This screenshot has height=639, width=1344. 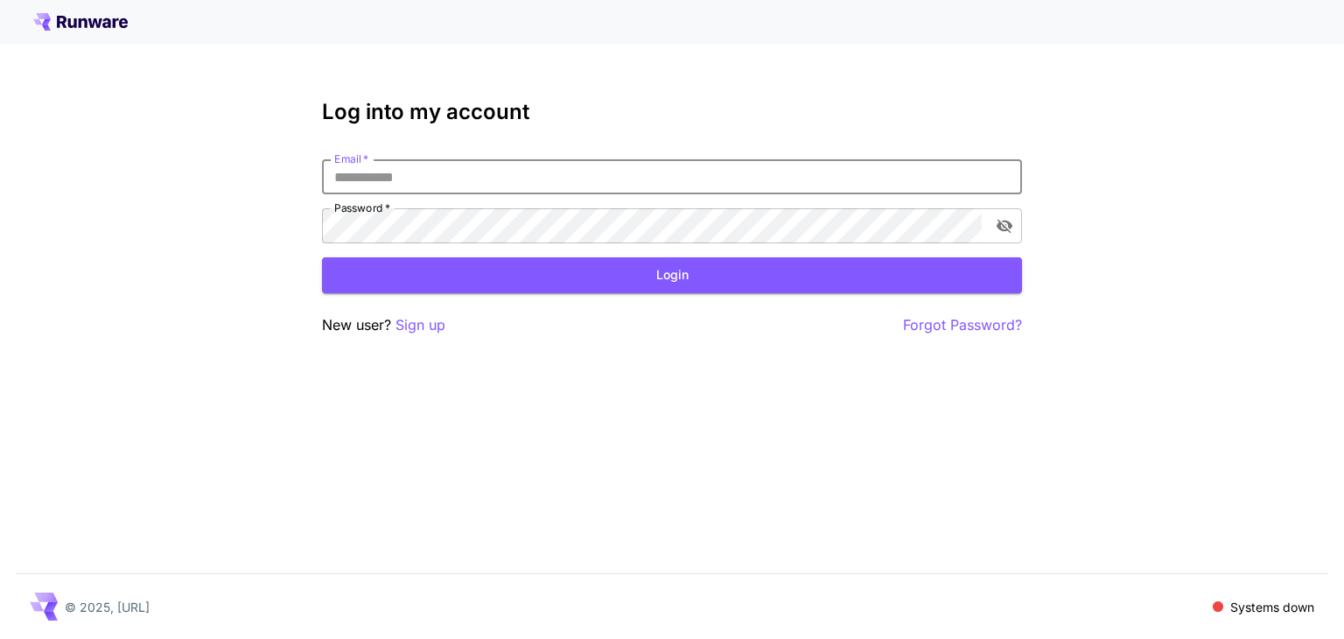 I want to click on button: Login, so click(x=672, y=275).